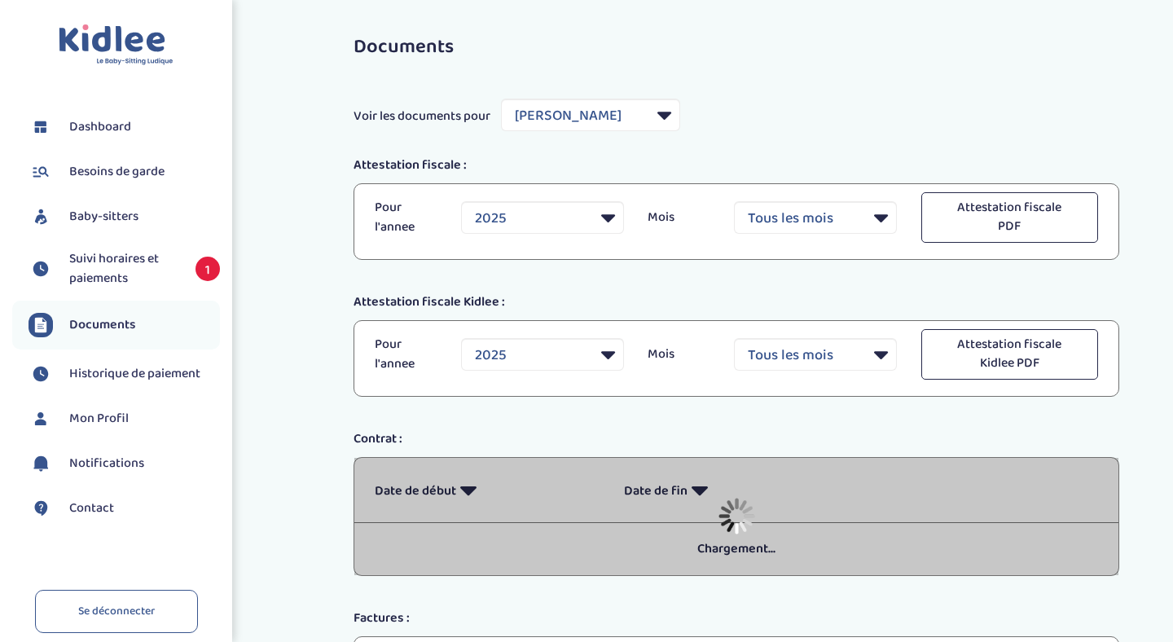 Image resolution: width=1173 pixels, height=642 pixels. Describe the element at coordinates (103, 217) in the screenshot. I see `span: Baby-sitters` at that location.